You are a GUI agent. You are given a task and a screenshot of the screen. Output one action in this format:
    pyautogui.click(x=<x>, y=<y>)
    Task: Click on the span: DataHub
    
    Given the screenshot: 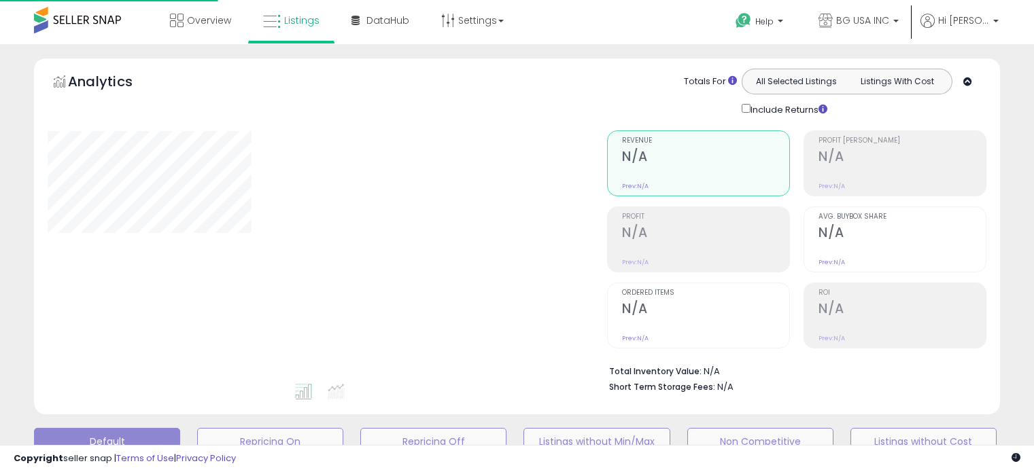 What is the action you would take?
    pyautogui.click(x=387, y=20)
    